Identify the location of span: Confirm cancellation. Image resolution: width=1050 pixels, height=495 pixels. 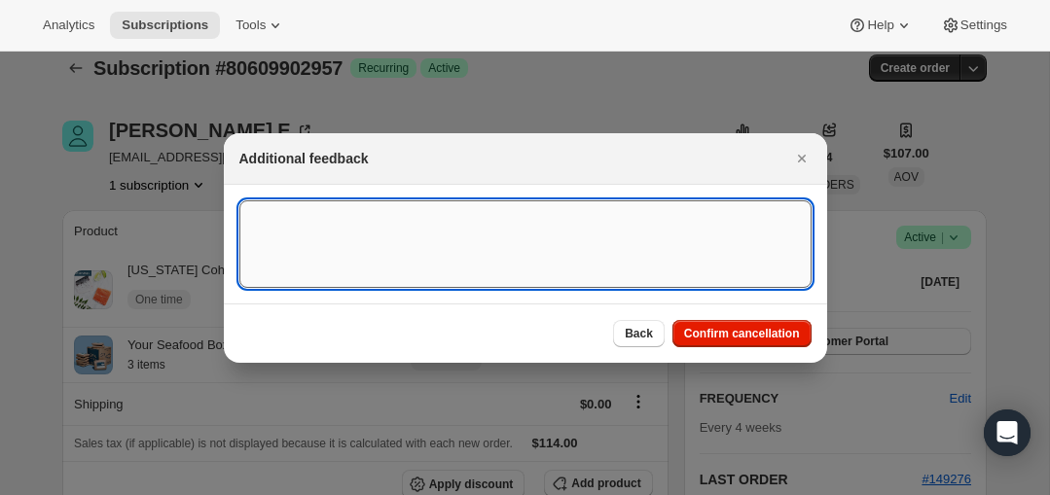
(742, 334).